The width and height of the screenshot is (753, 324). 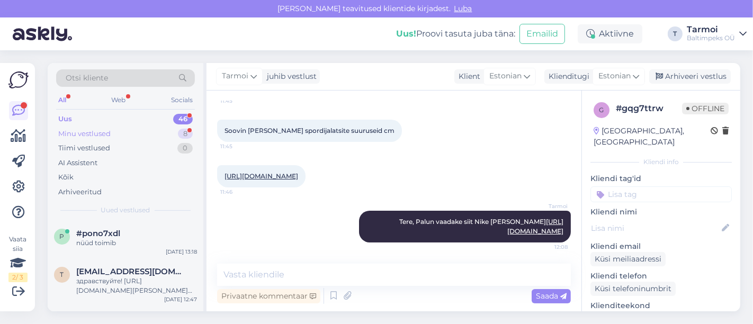 What do you see at coordinates (84, 134) in the screenshot?
I see `div: Minu vestlused` at bounding box center [84, 134].